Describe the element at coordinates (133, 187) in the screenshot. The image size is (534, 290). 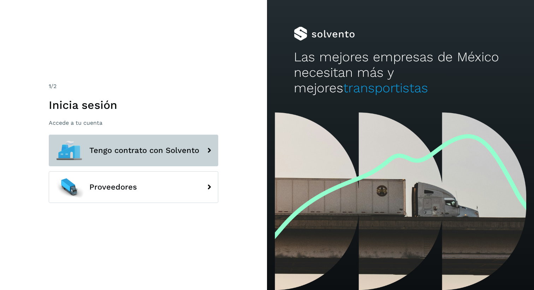
I see `button: Proveedores` at that location.